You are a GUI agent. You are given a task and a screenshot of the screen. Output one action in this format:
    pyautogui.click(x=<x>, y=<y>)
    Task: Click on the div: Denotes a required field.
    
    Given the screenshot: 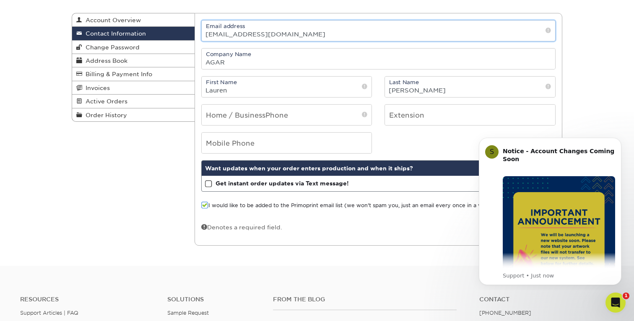 What is the action you would take?
    pyautogui.click(x=241, y=227)
    